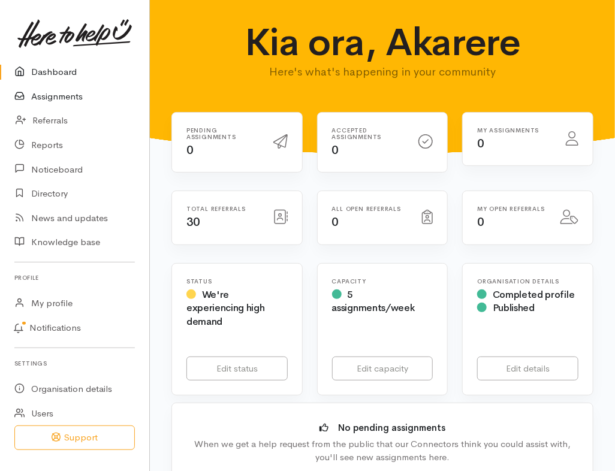 Image resolution: width=615 pixels, height=471 pixels. I want to click on span: Completed profile, so click(533, 294).